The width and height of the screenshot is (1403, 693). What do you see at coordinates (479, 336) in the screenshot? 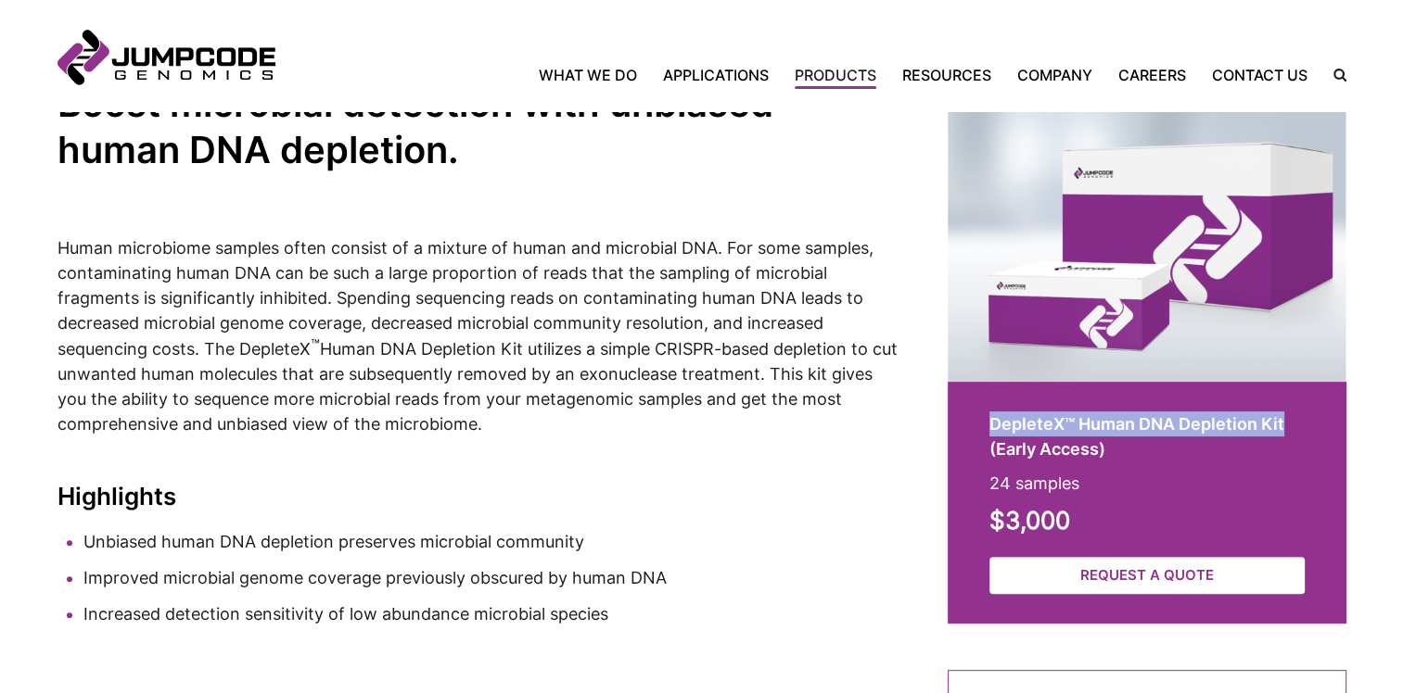
I see `p: Human microbiome samples often consist of a mixture of human and microbial DNA. For some samples,...` at bounding box center [479, 336].